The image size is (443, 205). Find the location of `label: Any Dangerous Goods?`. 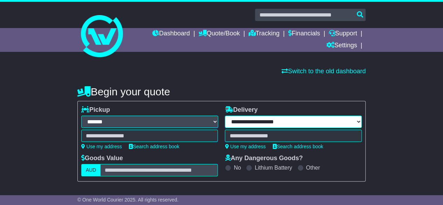

label: Any Dangerous Goods? is located at coordinates (264, 158).